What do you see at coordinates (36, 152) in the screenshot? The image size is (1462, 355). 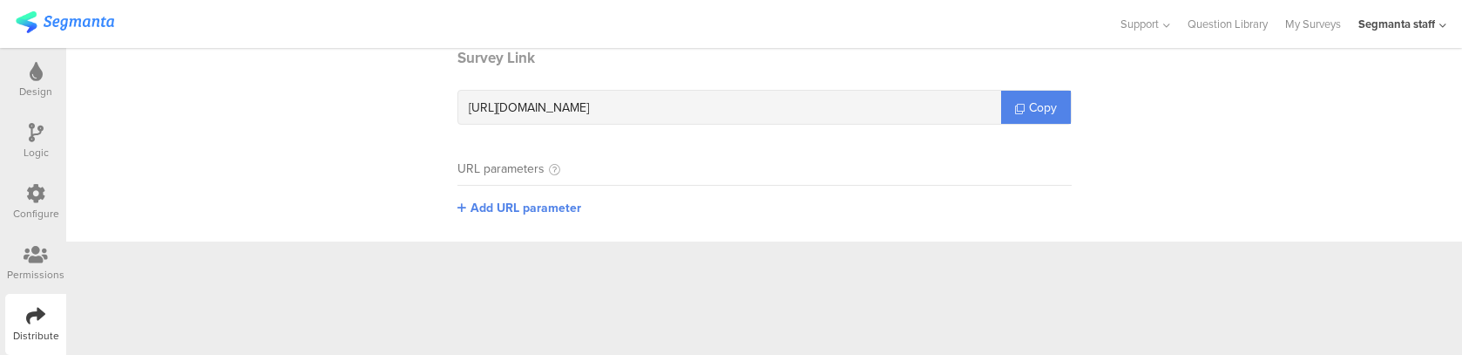 I see `div: Logic` at bounding box center [36, 152].